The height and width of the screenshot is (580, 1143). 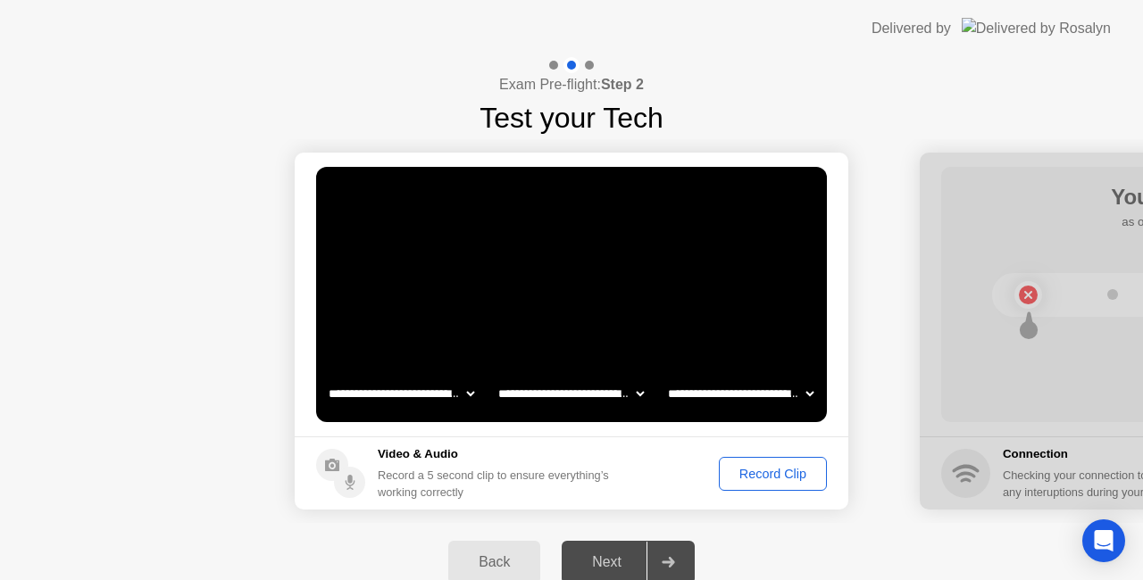 I want to click on div: Next, so click(x=606, y=562).